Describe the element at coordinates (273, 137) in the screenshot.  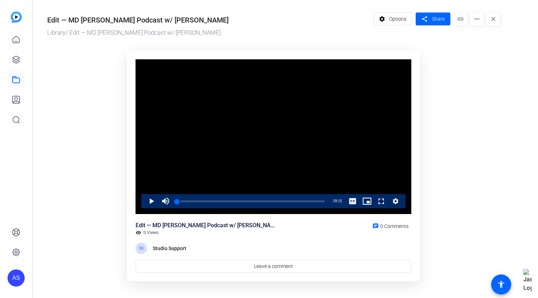
I see `div: Video Player` at that location.